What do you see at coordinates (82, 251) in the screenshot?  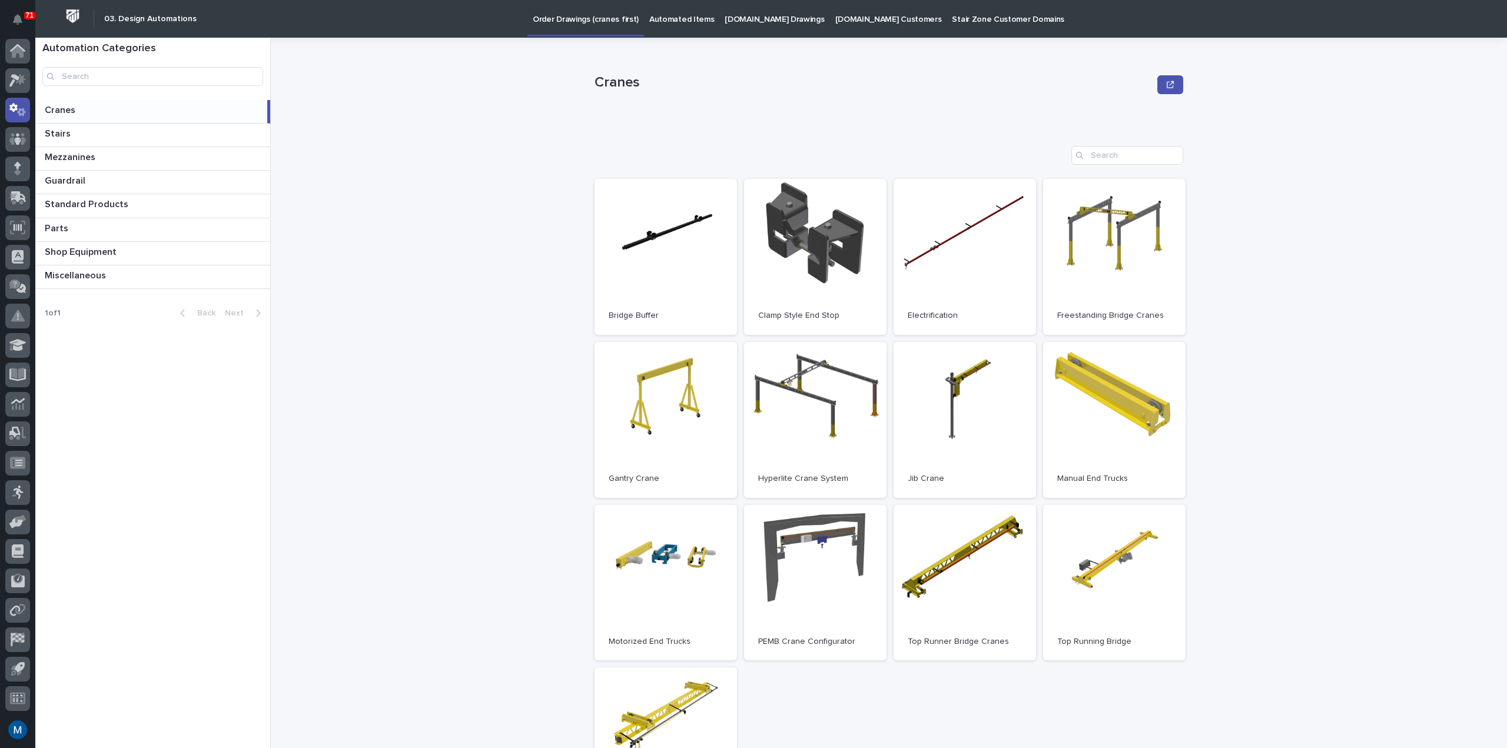 I see `p: Shop Equipment` at bounding box center [82, 251].